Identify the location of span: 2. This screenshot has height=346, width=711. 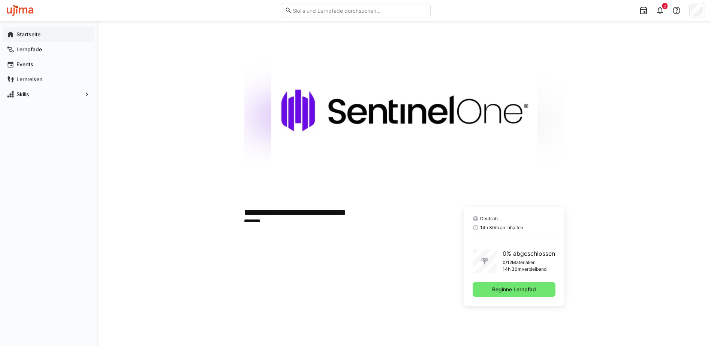
(665, 6).